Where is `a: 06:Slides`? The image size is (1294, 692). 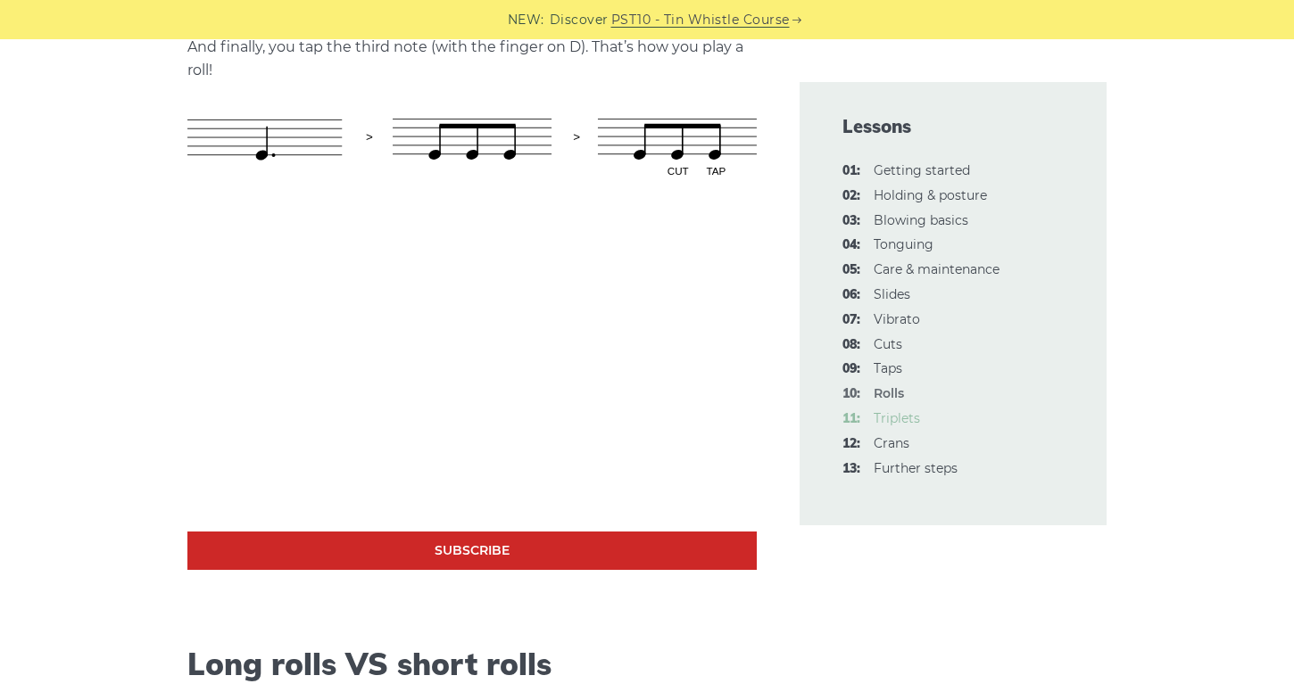
a: 06:Slides is located at coordinates (891, 294).